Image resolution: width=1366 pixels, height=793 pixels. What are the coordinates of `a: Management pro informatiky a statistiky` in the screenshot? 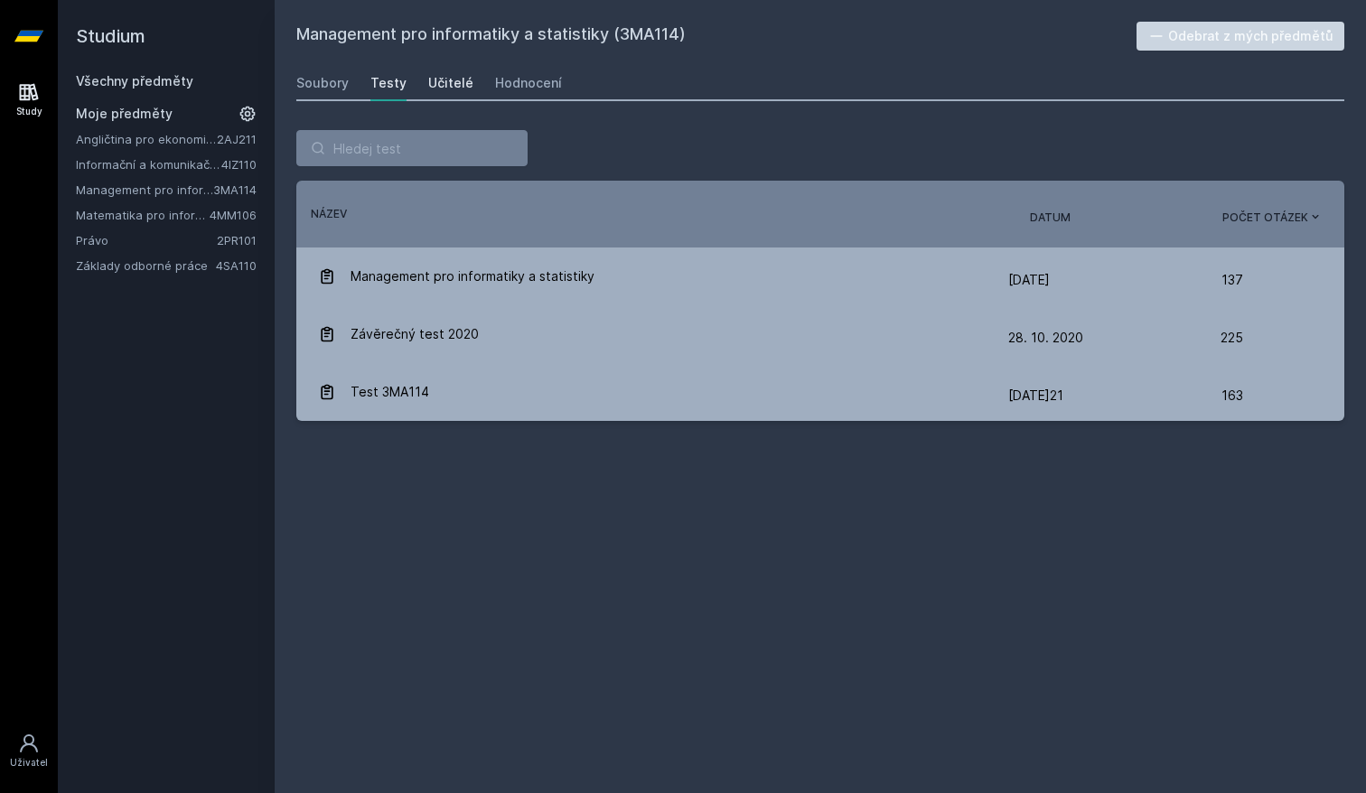 It's located at (144, 190).